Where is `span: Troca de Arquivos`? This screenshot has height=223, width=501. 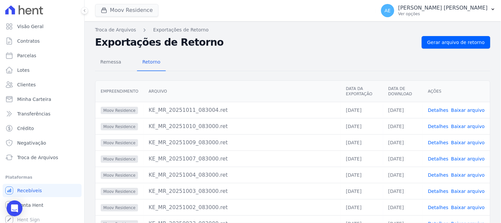 span: Troca de Arquivos is located at coordinates (38, 157).